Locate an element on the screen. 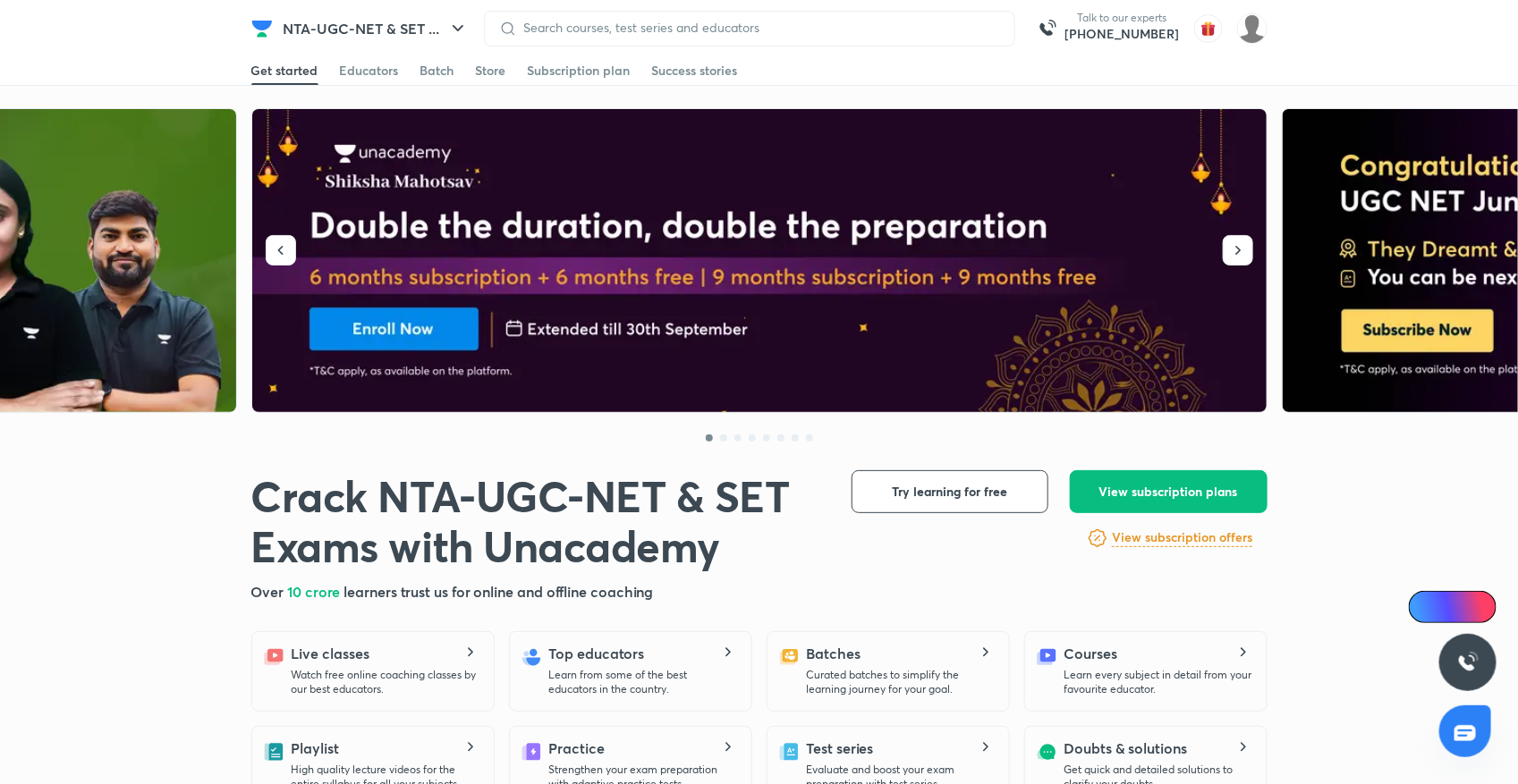  h6: View subscription offers is located at coordinates (1182, 538).